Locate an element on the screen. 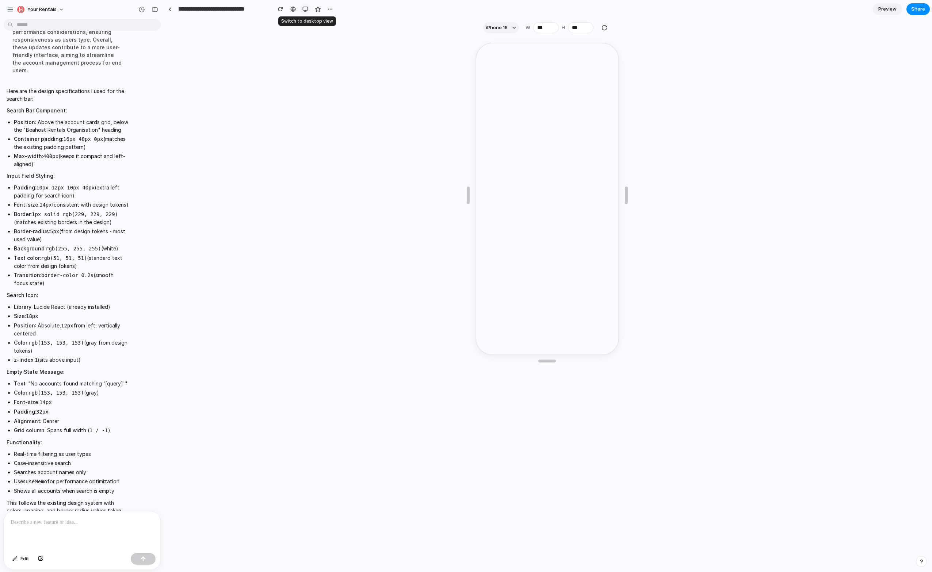 The image size is (932, 572). li: Real-time filtering as user types is located at coordinates (71, 454).